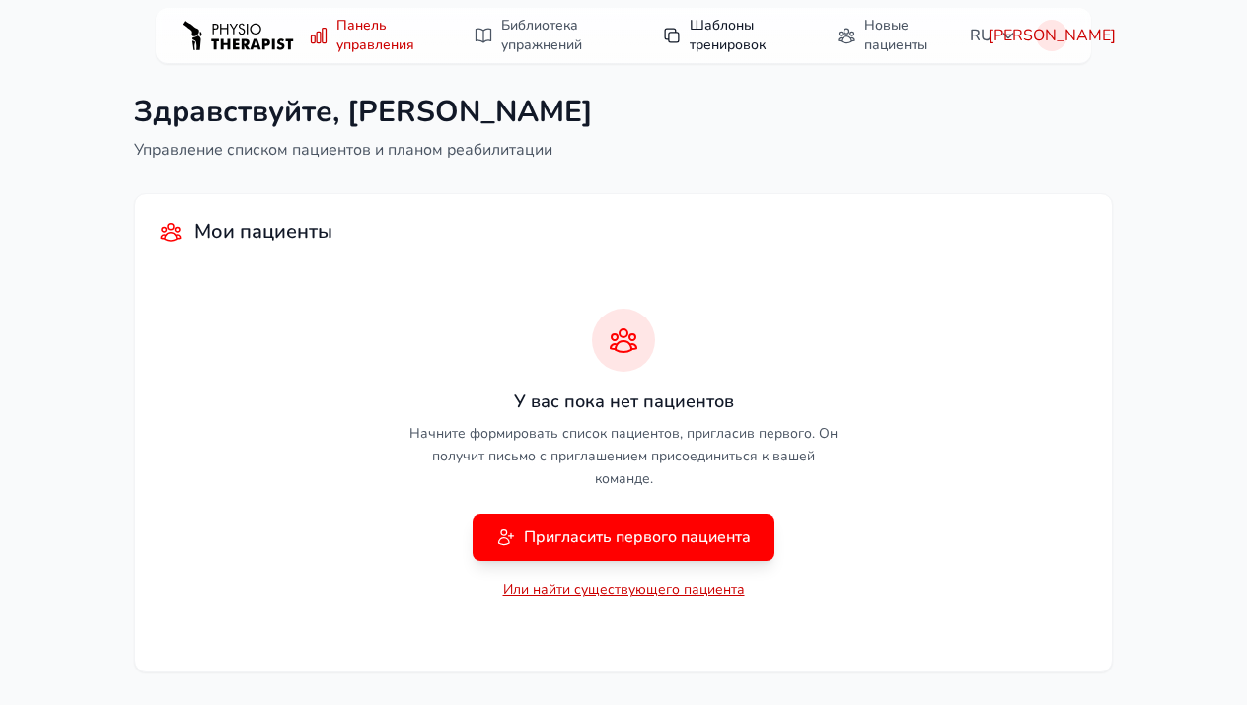 This screenshot has width=1247, height=705. What do you see at coordinates (992, 36) in the screenshot?
I see `button: RU` at bounding box center [992, 36].